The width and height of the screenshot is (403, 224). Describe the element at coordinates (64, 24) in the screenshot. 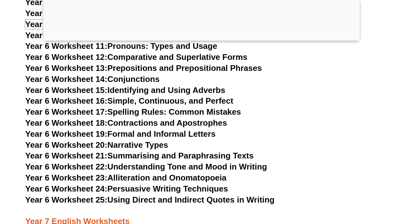

I see `span: Year 6 Worksheet 9:` at that location.